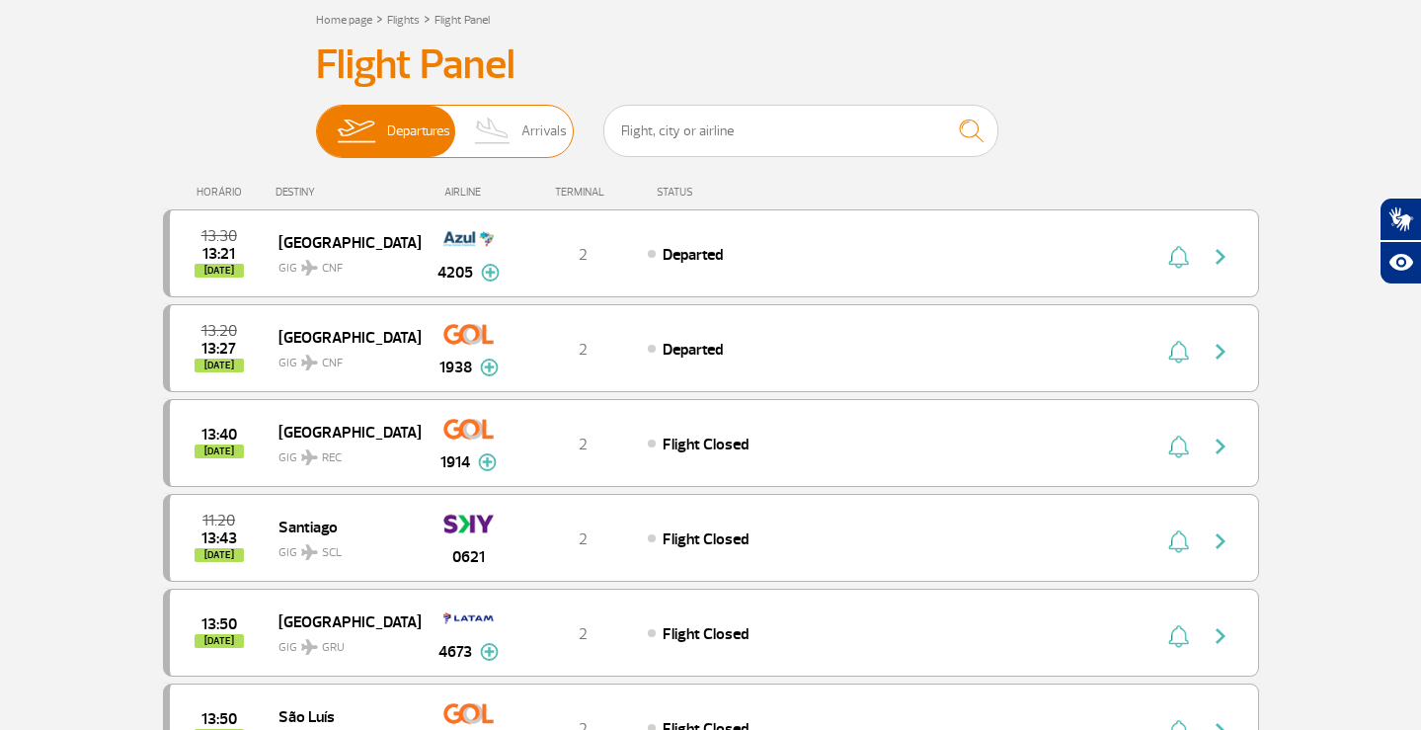 The height and width of the screenshot is (730, 1421). Describe the element at coordinates (332, 458) in the screenshot. I see `span: REC` at that location.